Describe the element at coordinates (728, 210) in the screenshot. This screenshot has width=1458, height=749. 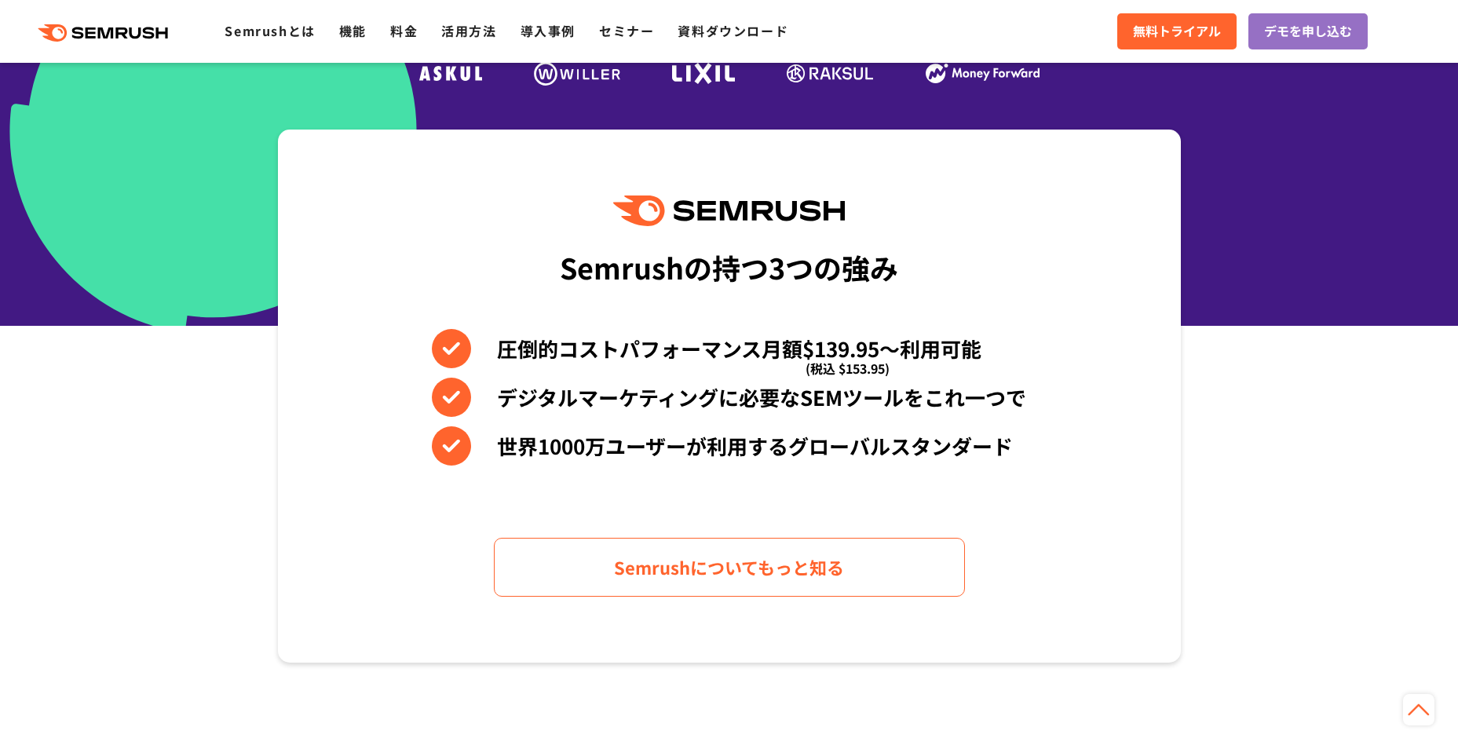
I see `img: Semrush` at that location.